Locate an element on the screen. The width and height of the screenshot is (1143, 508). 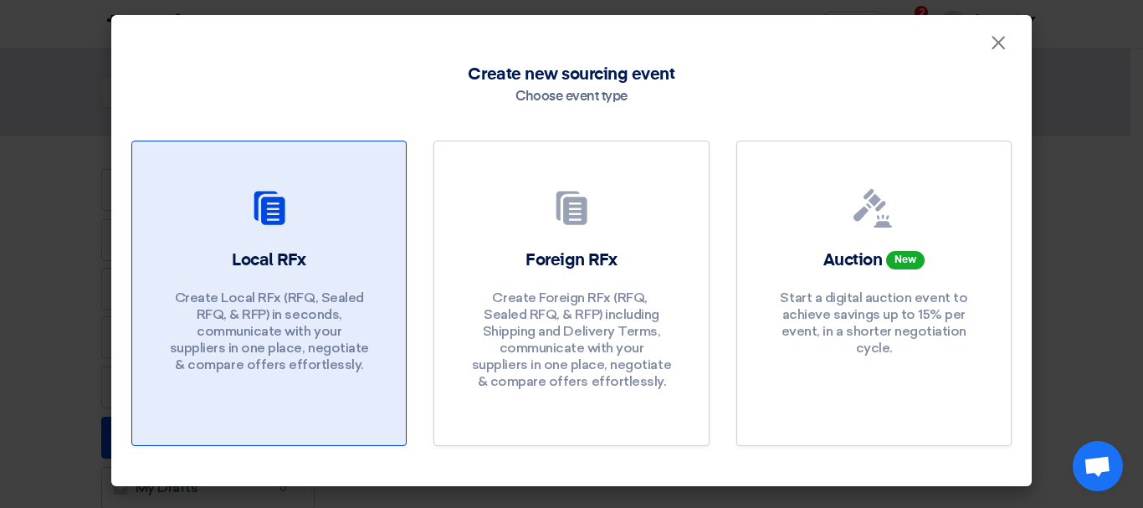
font: Create Local RFx (RFQ, ​​Sealed RFQ, & RFP) in seconds, communicate with your suppliers in one pl... is located at coordinates (269, 331).